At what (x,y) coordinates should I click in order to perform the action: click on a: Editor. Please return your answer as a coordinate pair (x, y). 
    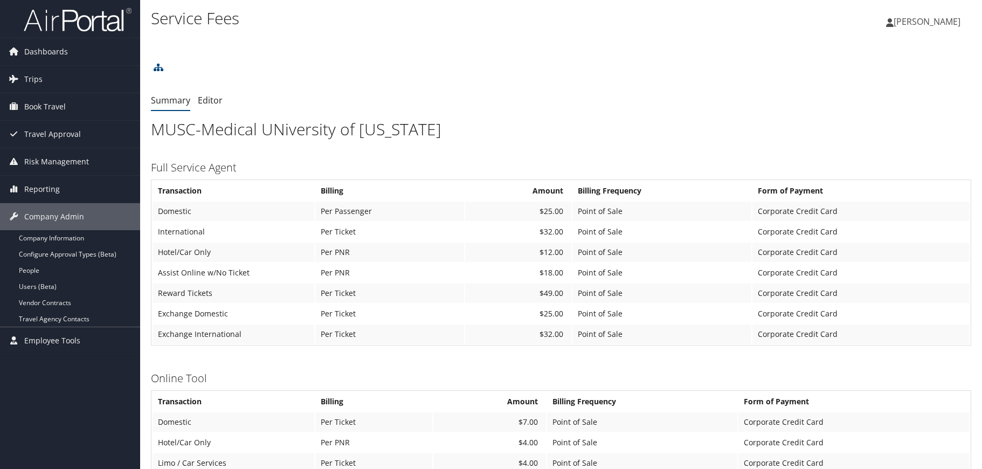
    Looking at the image, I should click on (210, 100).